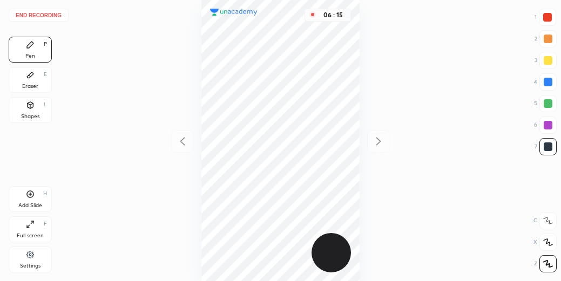  I want to click on div: 4, so click(545, 82).